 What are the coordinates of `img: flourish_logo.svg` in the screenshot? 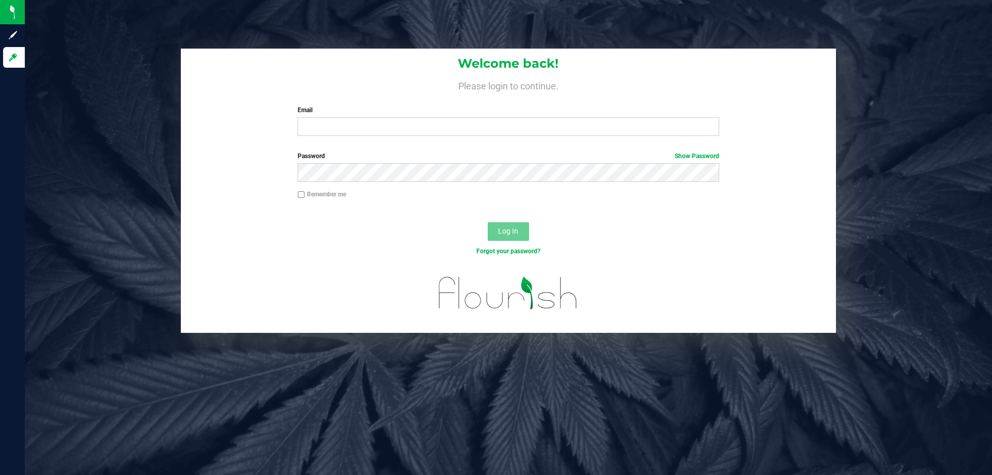 It's located at (508, 293).